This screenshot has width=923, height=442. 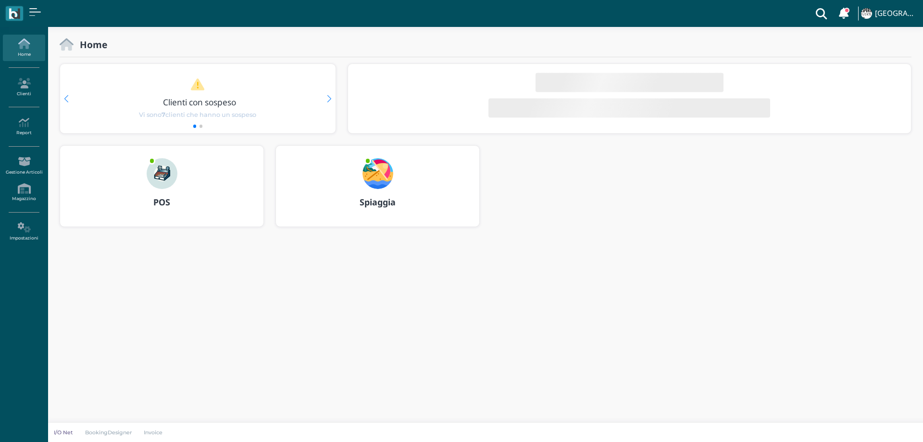 What do you see at coordinates (161, 202) in the screenshot?
I see `b: POS` at bounding box center [161, 202].